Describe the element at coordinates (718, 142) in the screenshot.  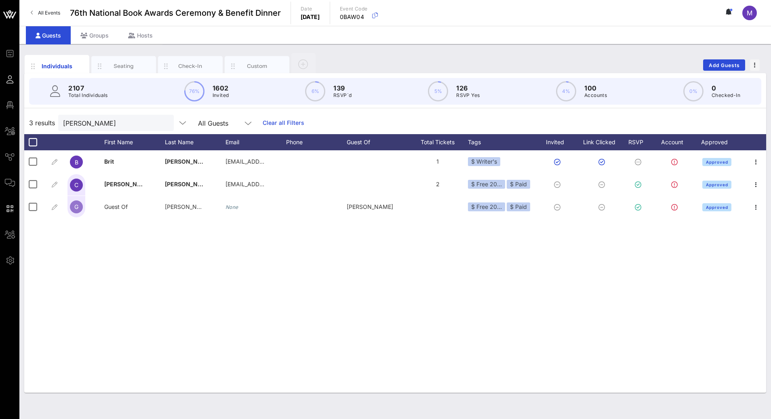
I see `div: Approved` at that location.